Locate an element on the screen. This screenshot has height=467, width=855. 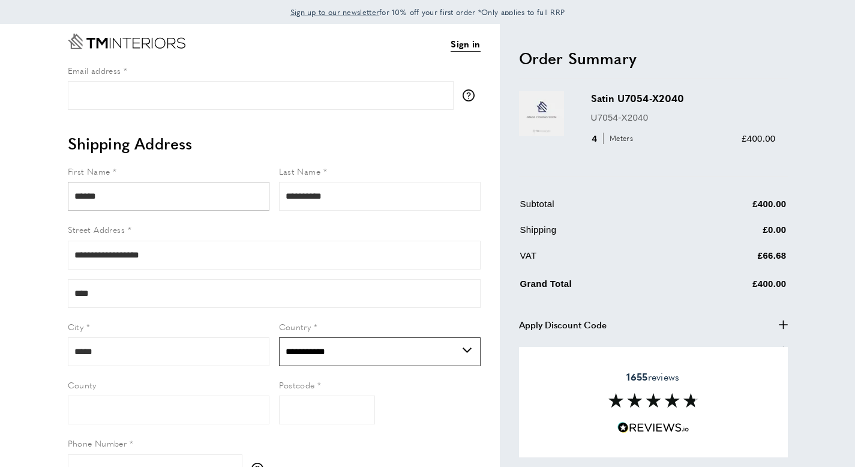
span: Country is located at coordinates (295, 327).